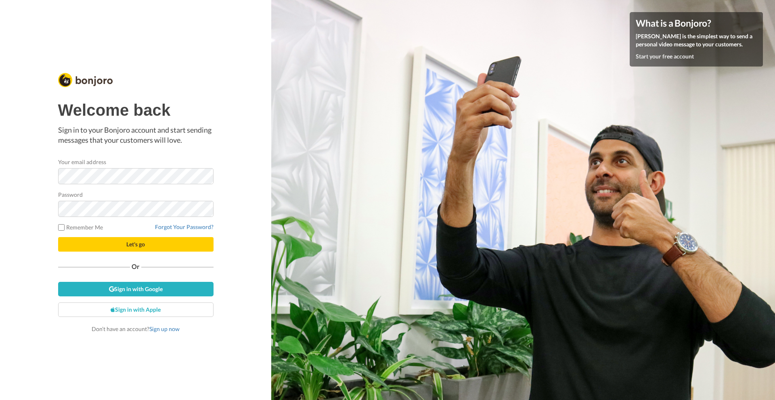  What do you see at coordinates (82, 162) in the screenshot?
I see `label: Your email address` at bounding box center [82, 162].